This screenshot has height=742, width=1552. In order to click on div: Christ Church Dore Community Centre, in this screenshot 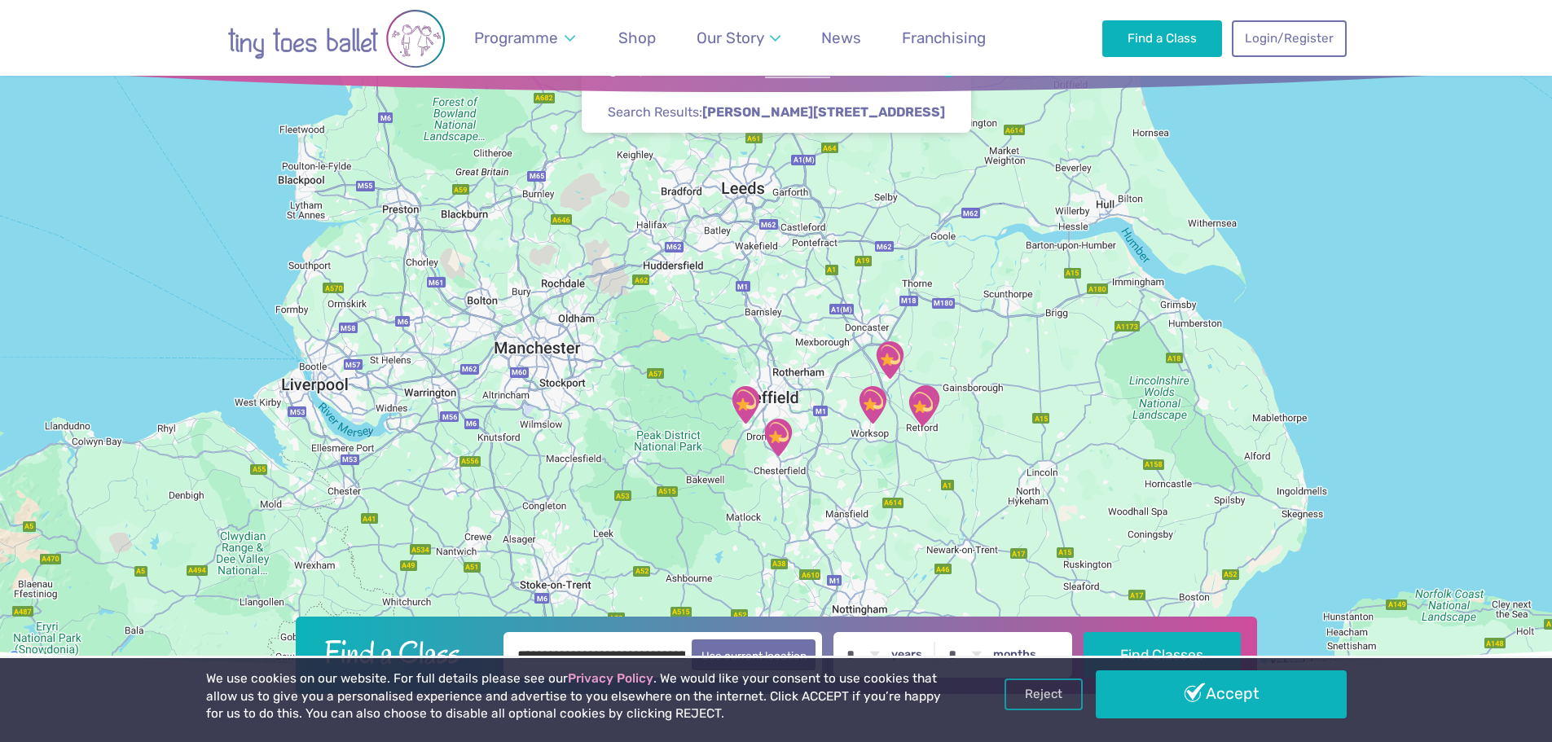, I will do `click(746, 405)`.